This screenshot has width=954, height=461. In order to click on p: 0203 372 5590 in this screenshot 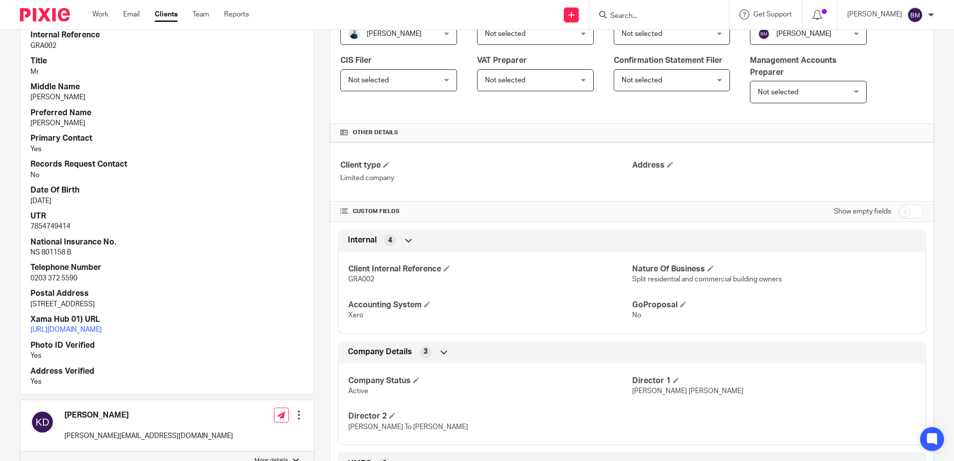, I will do `click(167, 278)`.